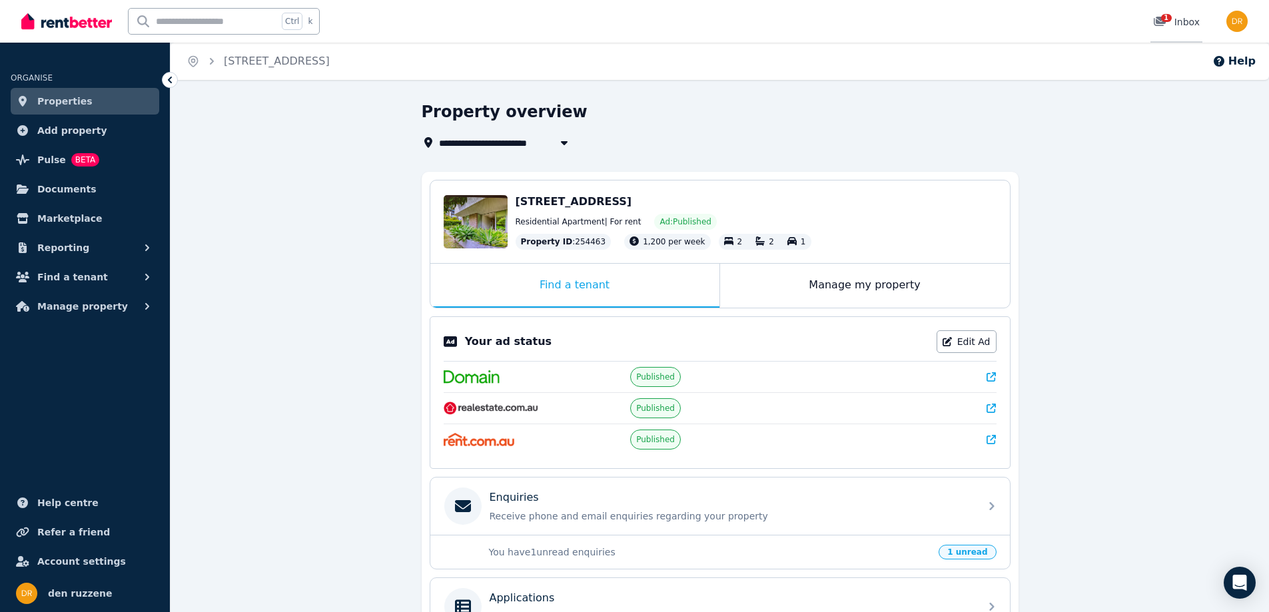 The image size is (1269, 612). Describe the element at coordinates (69, 218) in the screenshot. I see `span: Marketplace` at that location.